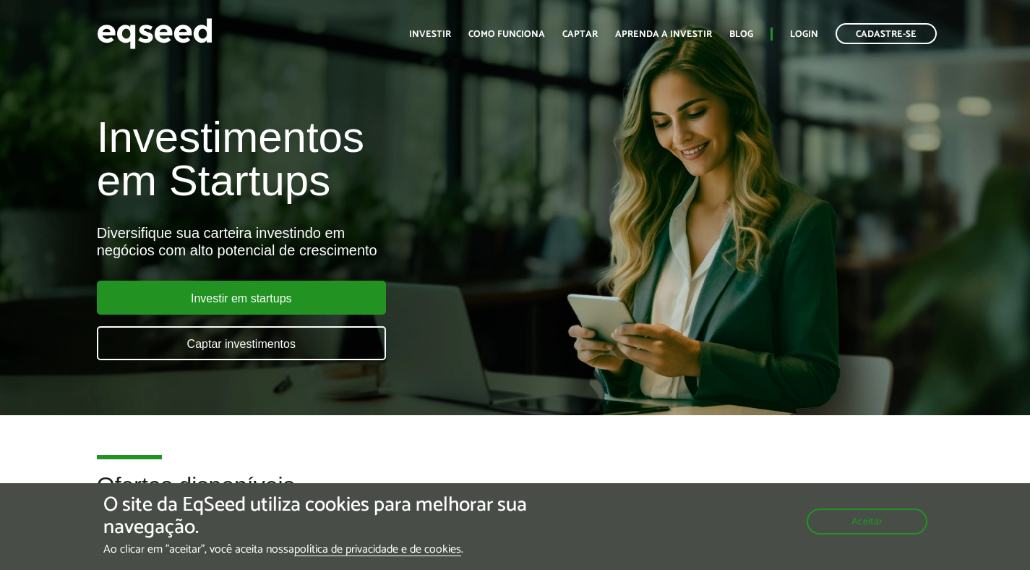 Image resolution: width=1030 pixels, height=570 pixels. Describe the element at coordinates (430, 34) in the screenshot. I see `a: Investir` at that location.